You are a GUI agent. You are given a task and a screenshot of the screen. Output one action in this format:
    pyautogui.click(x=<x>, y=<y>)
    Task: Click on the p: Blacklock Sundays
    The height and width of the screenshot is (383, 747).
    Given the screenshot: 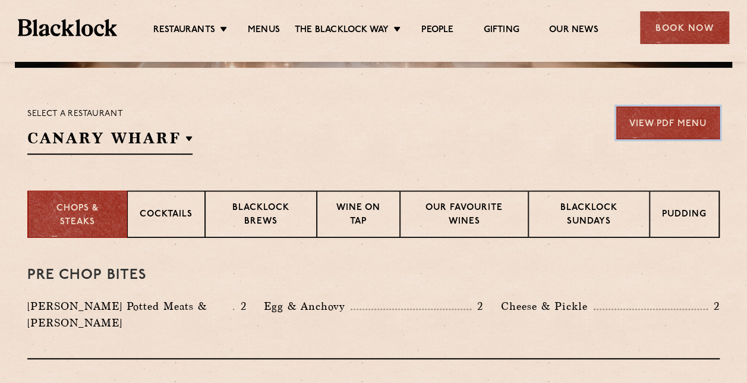 What is the action you would take?
    pyautogui.click(x=589, y=215)
    